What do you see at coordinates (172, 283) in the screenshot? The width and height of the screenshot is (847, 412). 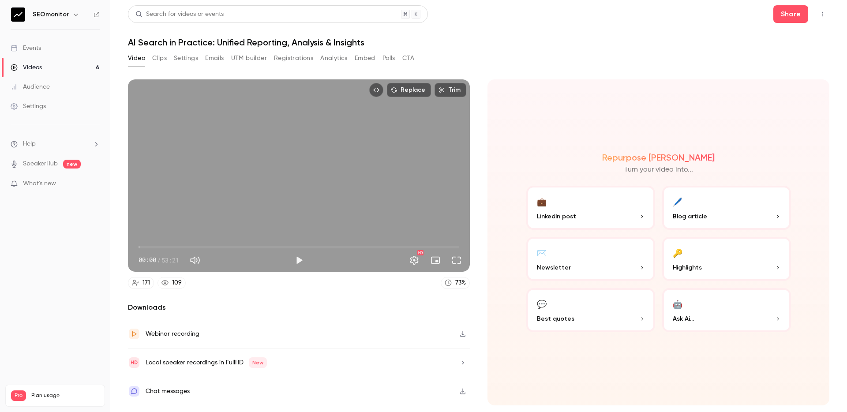 I see `a: 109` at bounding box center [172, 283].